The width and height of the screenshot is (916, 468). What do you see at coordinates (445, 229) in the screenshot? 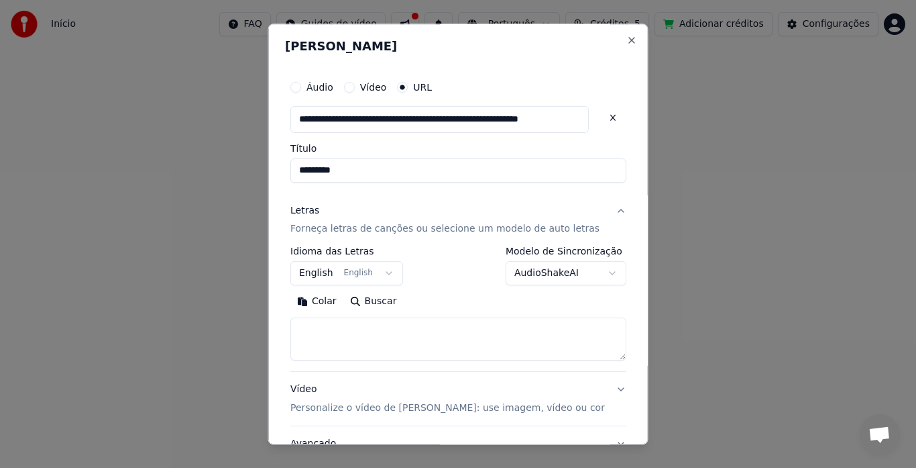
I see `p: Forneça letras de canções ou selecione um modelo de auto letras` at bounding box center [445, 229].